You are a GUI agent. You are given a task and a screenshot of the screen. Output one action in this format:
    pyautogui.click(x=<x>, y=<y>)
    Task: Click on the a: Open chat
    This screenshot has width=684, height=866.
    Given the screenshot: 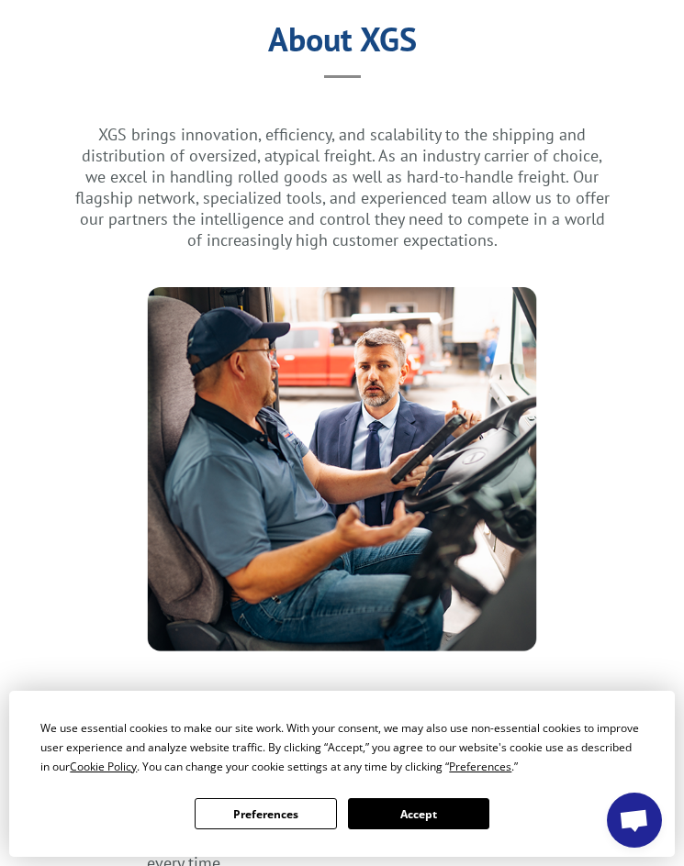 What is the action you would take?
    pyautogui.click(x=634, y=820)
    